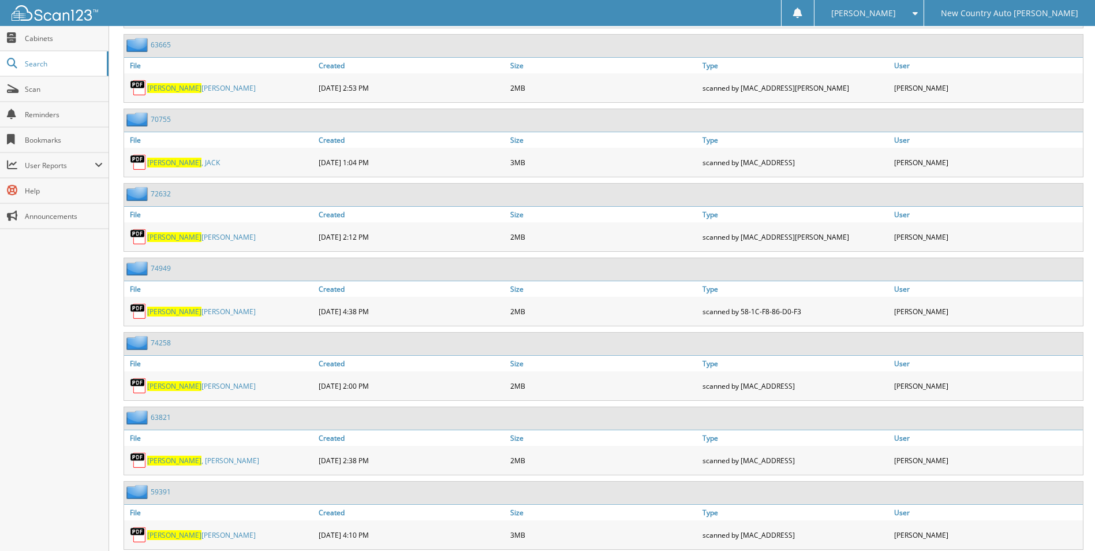  What do you see at coordinates (161, 193) in the screenshot?
I see `a: 72632` at bounding box center [161, 193].